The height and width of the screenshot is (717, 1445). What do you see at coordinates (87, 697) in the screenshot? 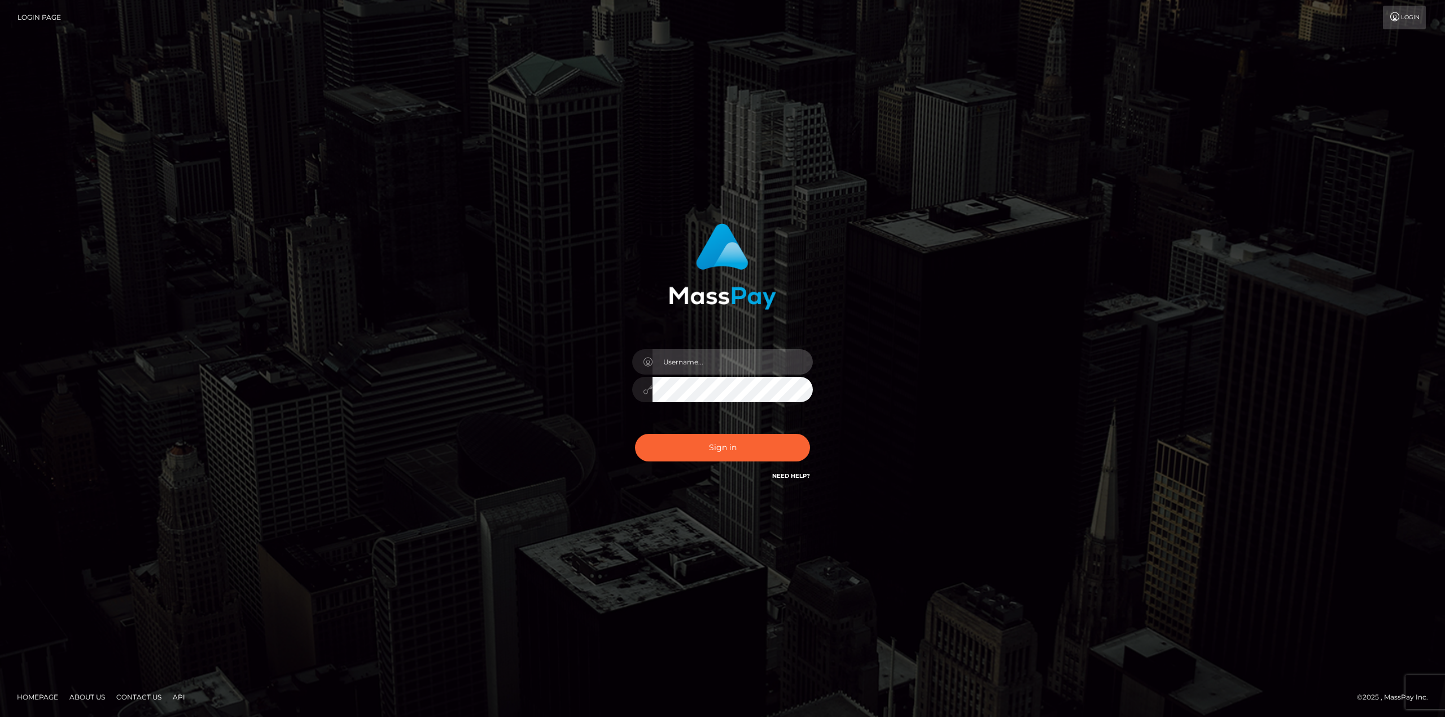
I see `a: About Us` at bounding box center [87, 697].